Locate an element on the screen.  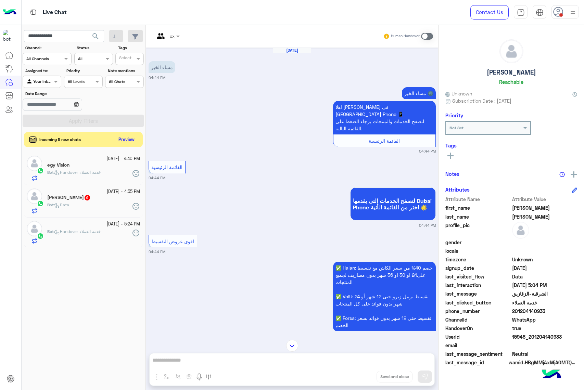
h6: Tags is located at coordinates (511, 145).